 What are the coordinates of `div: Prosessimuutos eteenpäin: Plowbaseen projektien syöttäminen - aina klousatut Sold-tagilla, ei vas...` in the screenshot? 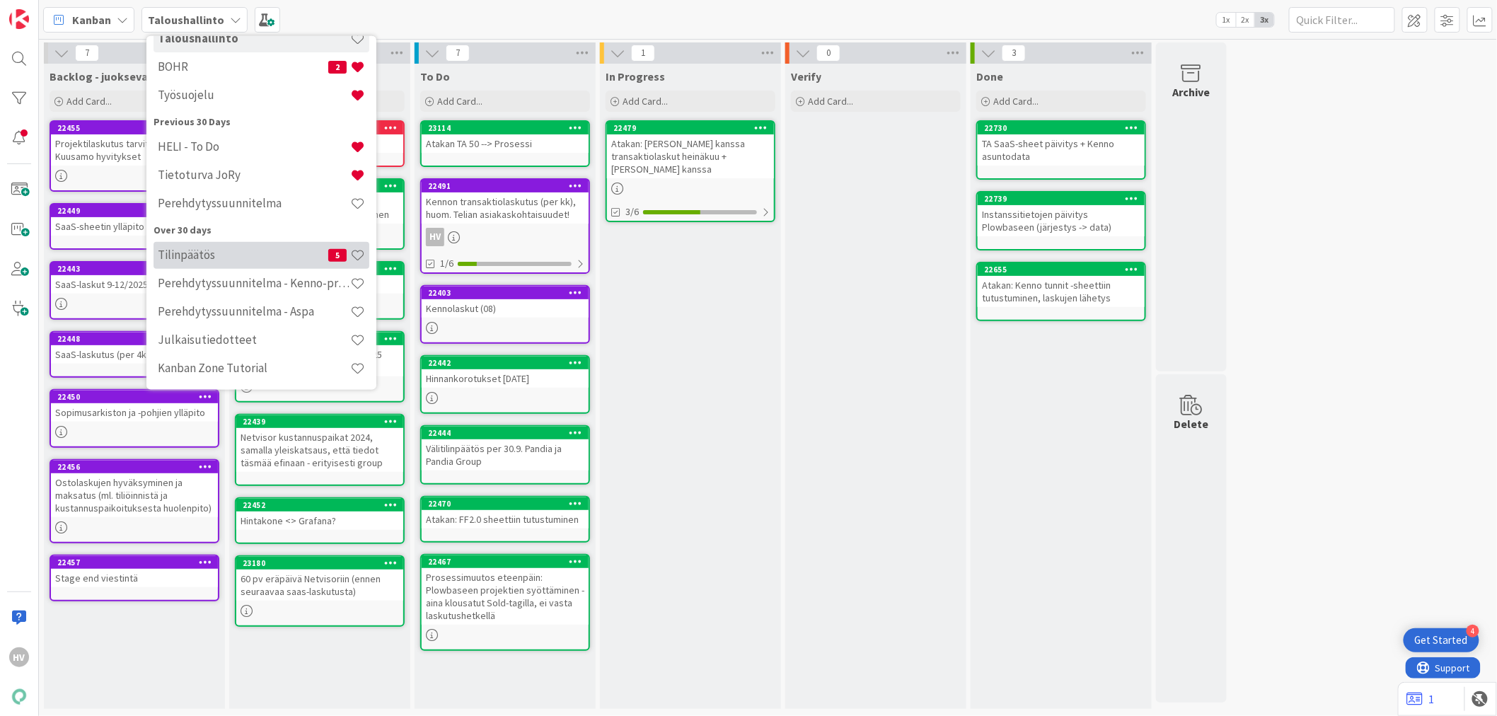 It's located at (505, 596).